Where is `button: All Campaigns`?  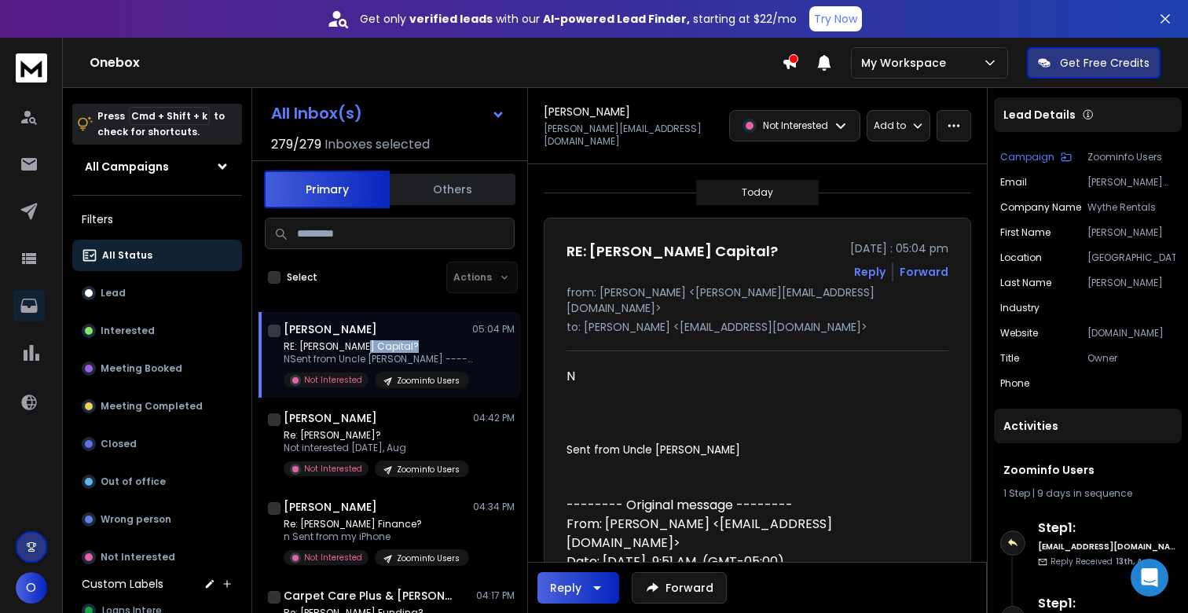 button: All Campaigns is located at coordinates (157, 167).